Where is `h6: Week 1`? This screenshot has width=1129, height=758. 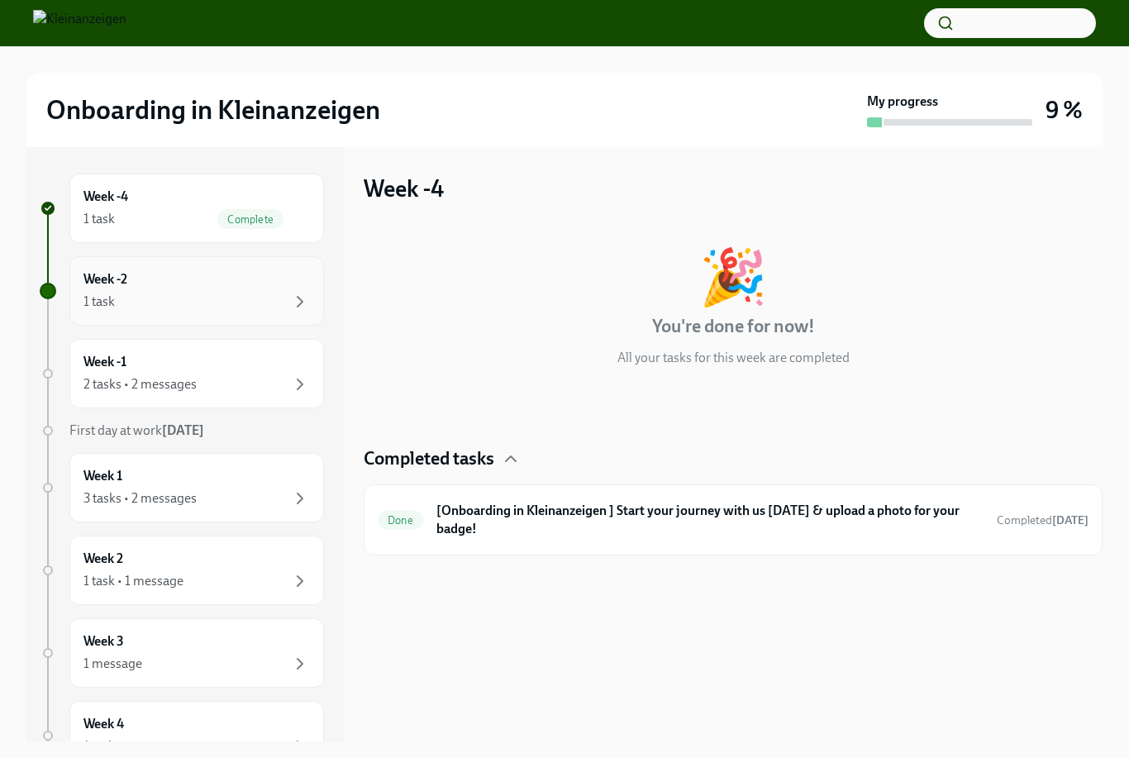
h6: Week 1 is located at coordinates (102, 476).